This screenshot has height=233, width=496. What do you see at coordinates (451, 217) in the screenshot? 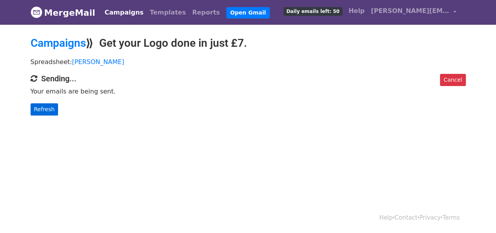
I see `a: Terms` at bounding box center [451, 217].